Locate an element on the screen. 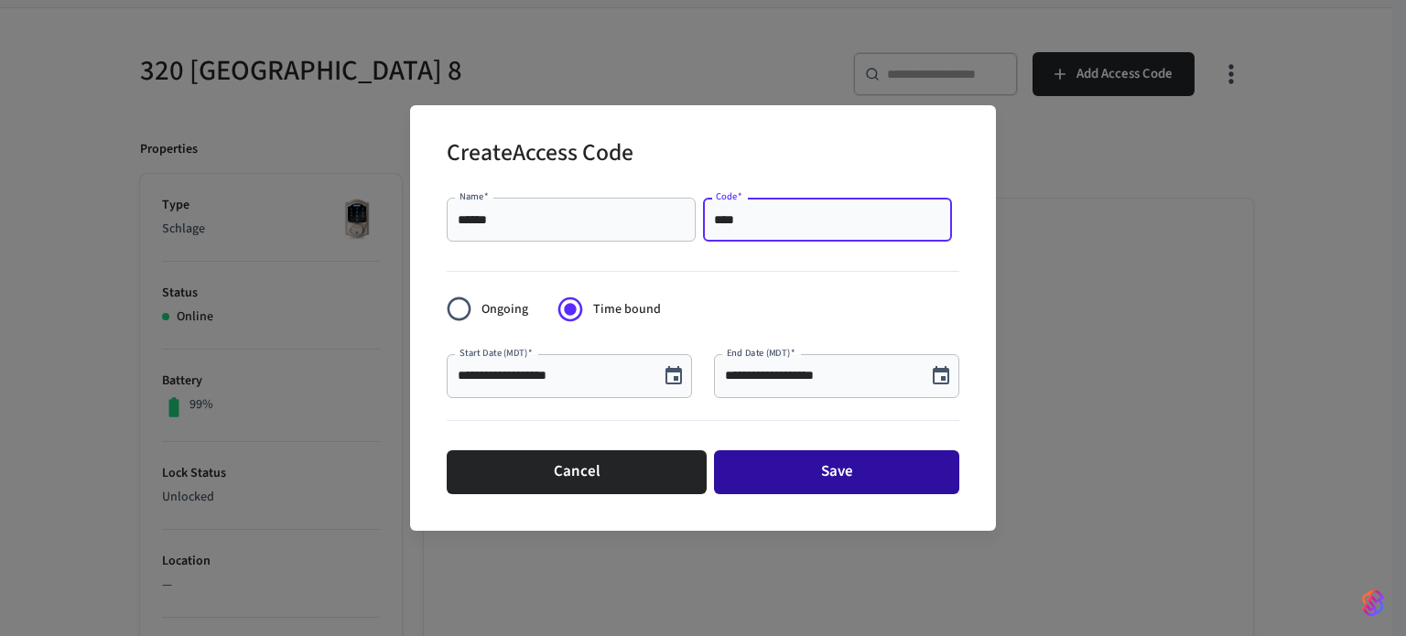  button: Save is located at coordinates (837, 472).